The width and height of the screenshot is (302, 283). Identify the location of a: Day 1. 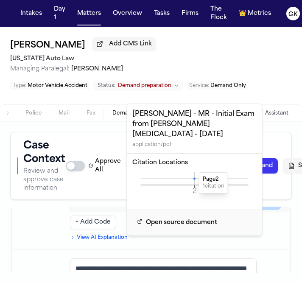
(59, 14).